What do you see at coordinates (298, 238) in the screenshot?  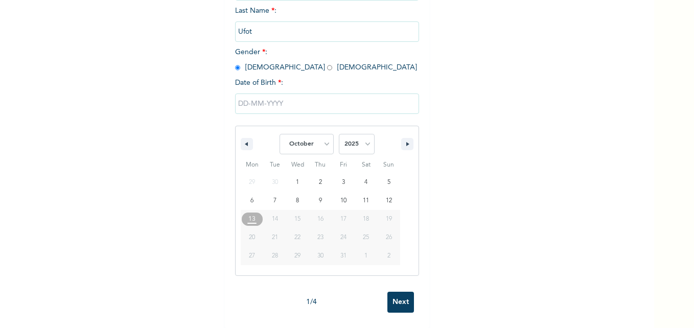 I see `button: 22` at bounding box center [298, 238].